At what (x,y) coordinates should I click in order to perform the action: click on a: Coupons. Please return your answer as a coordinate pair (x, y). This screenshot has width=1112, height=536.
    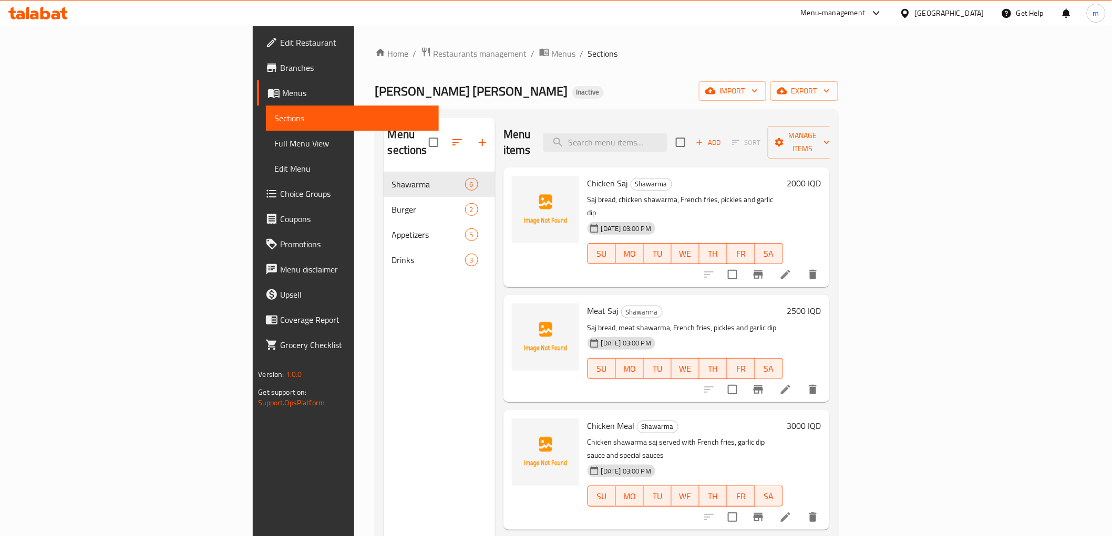
    Looking at the image, I should click on (347, 219).